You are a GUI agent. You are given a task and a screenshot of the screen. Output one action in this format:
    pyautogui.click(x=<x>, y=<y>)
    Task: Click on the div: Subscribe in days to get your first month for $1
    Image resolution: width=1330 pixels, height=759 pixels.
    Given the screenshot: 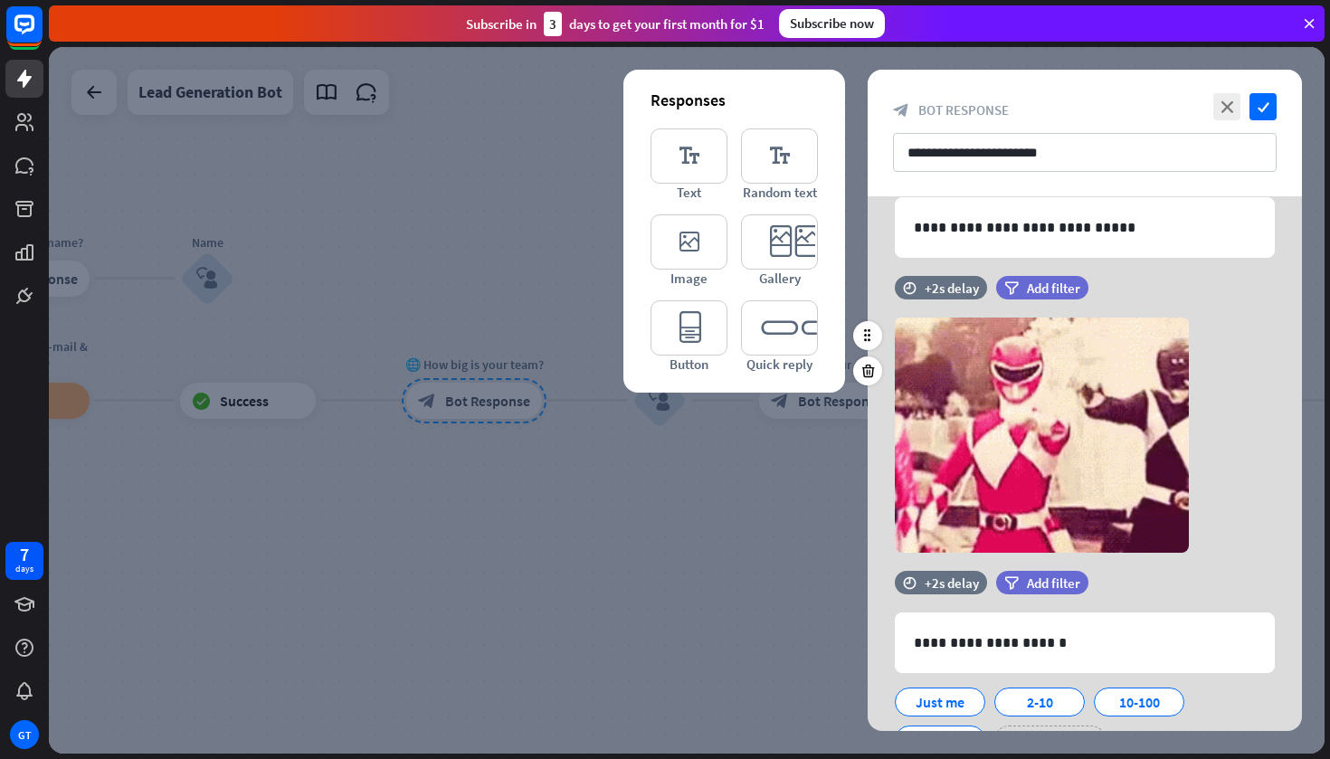 What is the action you would take?
    pyautogui.click(x=615, y=24)
    